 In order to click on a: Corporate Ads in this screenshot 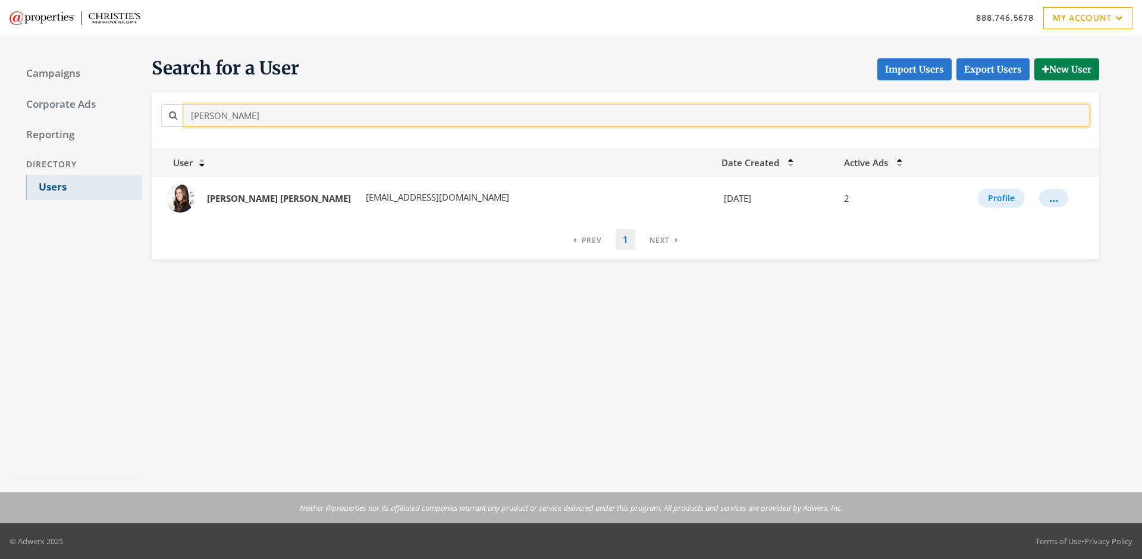, I will do `click(78, 105)`.